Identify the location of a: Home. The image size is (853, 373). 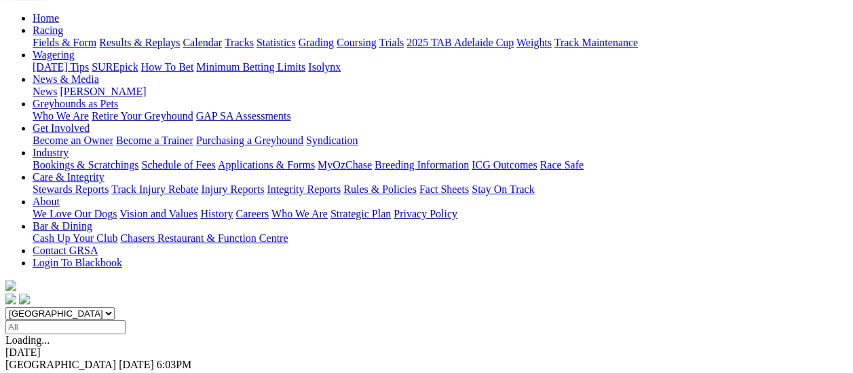
(45, 18).